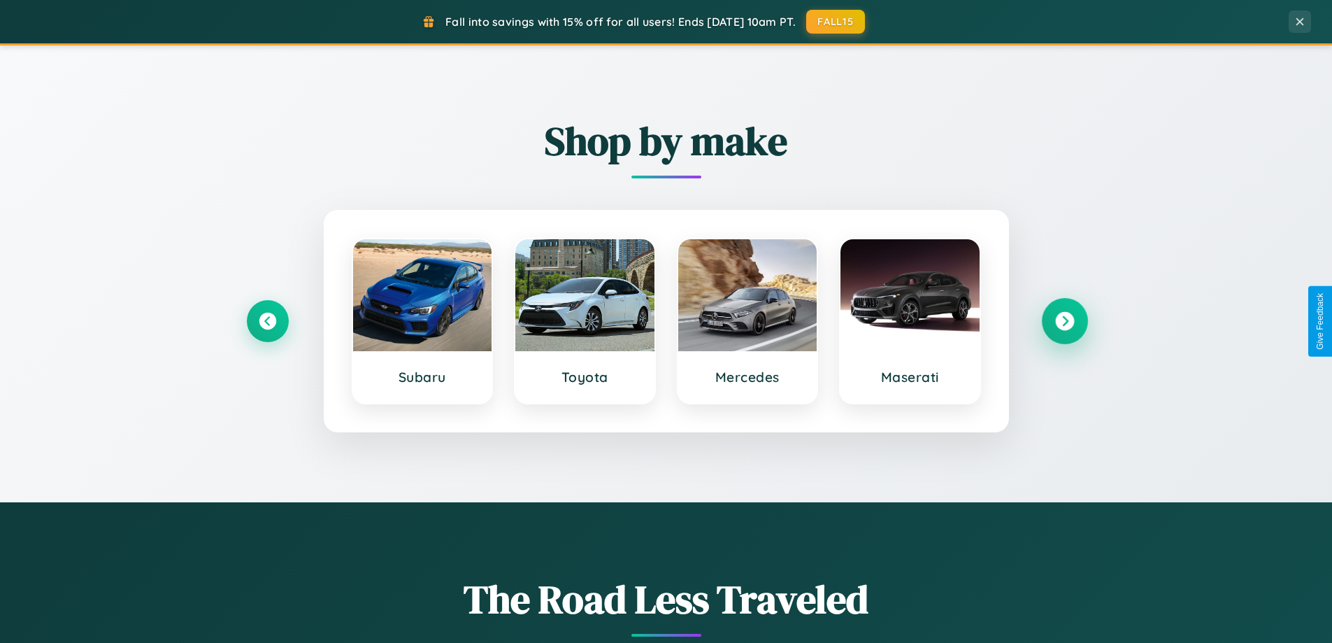  I want to click on h3: Maserati, so click(910, 377).